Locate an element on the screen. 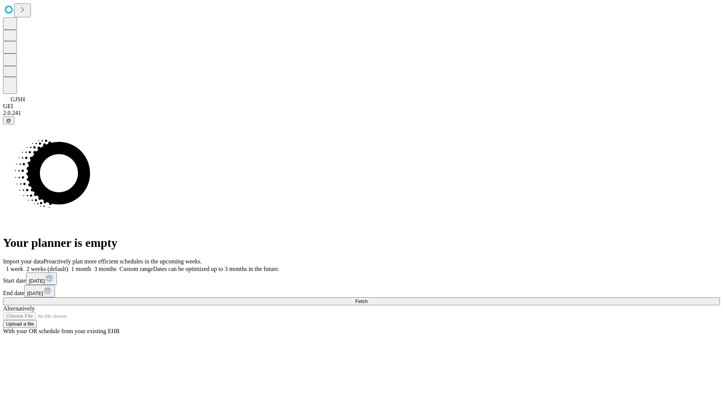 Image resolution: width=723 pixels, height=407 pixels. span: Dates can be optimized up to 3 months in the future. is located at coordinates (216, 269).